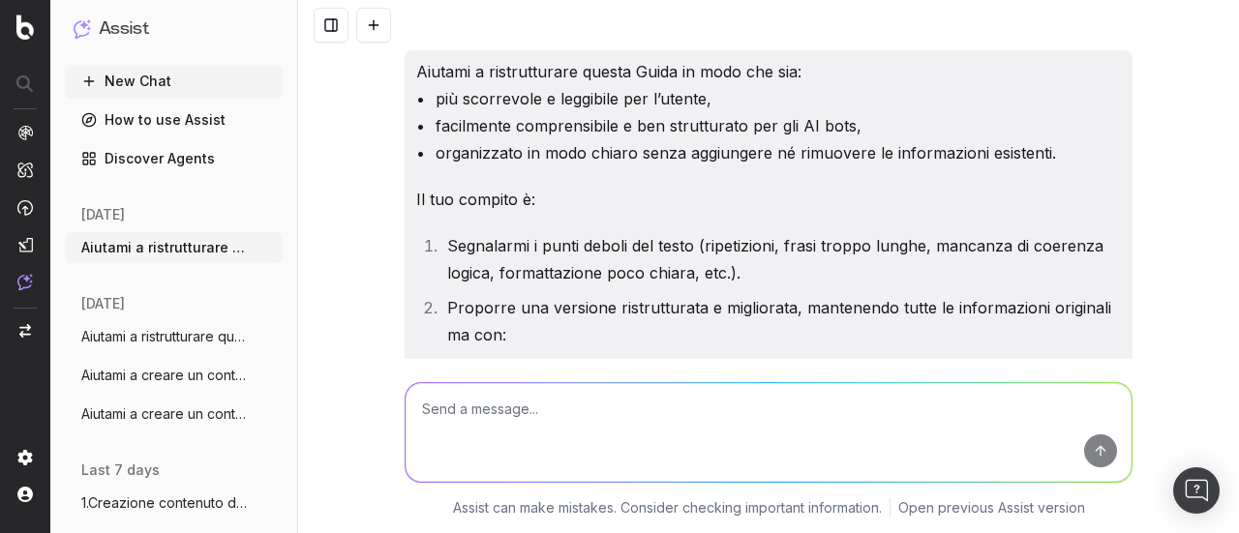 This screenshot has height=533, width=1239. I want to click on a: How to use Assist, so click(174, 120).